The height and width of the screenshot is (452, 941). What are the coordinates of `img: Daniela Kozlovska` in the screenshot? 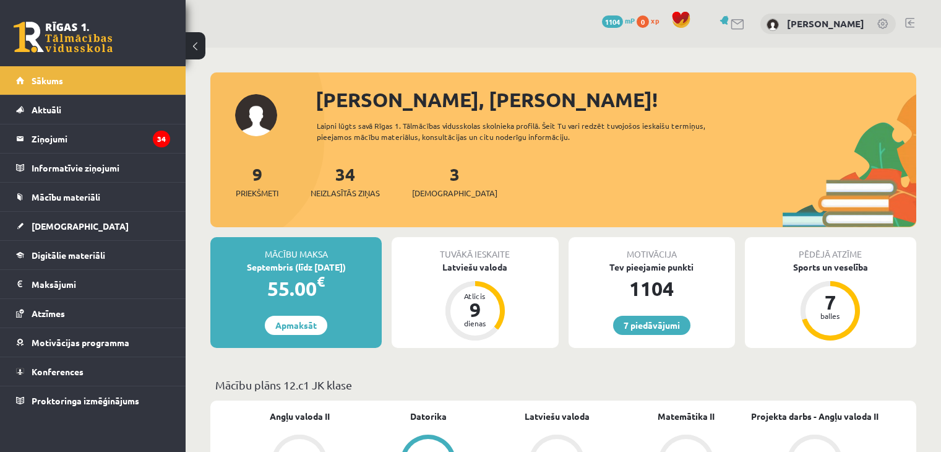 It's located at (773, 25).